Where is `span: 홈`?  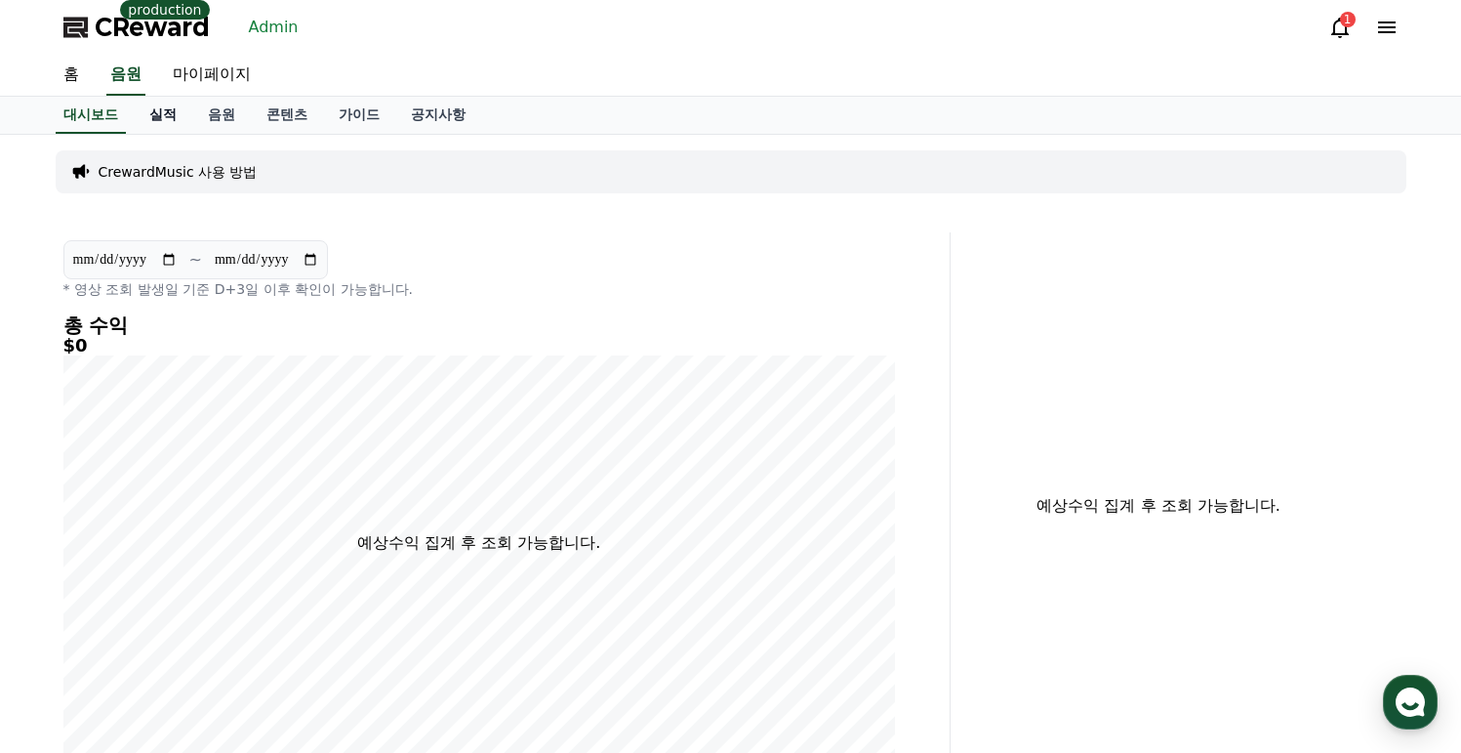 span: 홈 is located at coordinates (67, 628).